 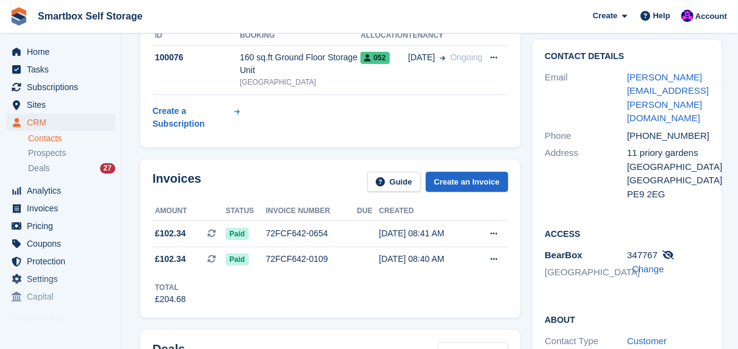 I want to click on a: Contacts, so click(x=71, y=138).